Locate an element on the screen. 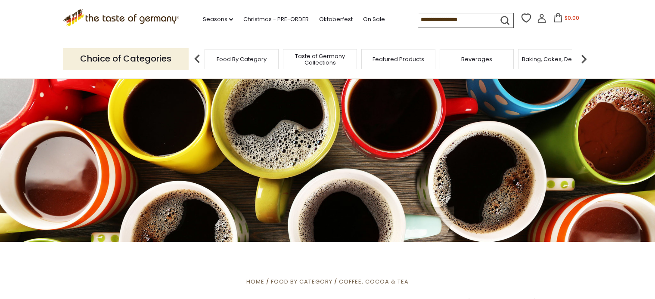 The height and width of the screenshot is (299, 655). span: Featured Products is located at coordinates (398, 59).